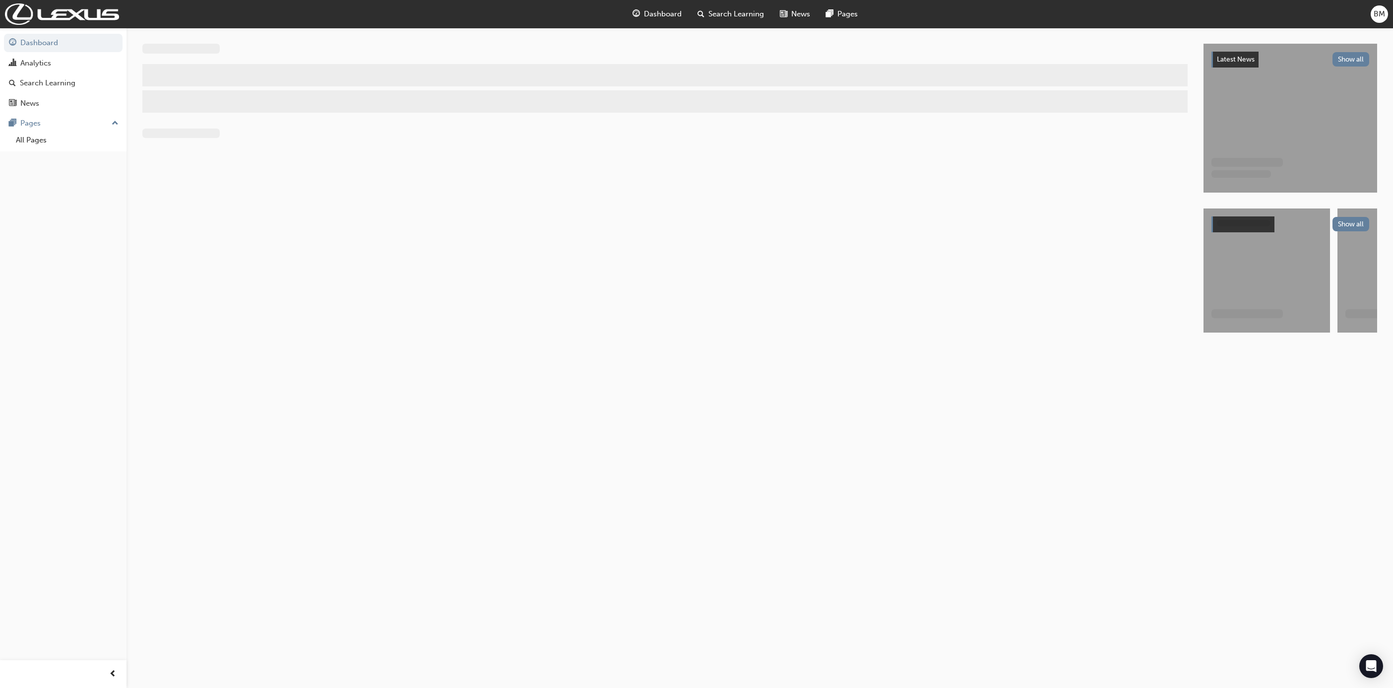  I want to click on a: News, so click(63, 103).